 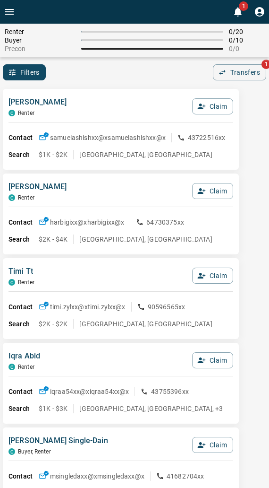 What do you see at coordinates (89, 391) in the screenshot?
I see `p: iqraa54xx@x iqraa54xx@x` at bounding box center [89, 391].